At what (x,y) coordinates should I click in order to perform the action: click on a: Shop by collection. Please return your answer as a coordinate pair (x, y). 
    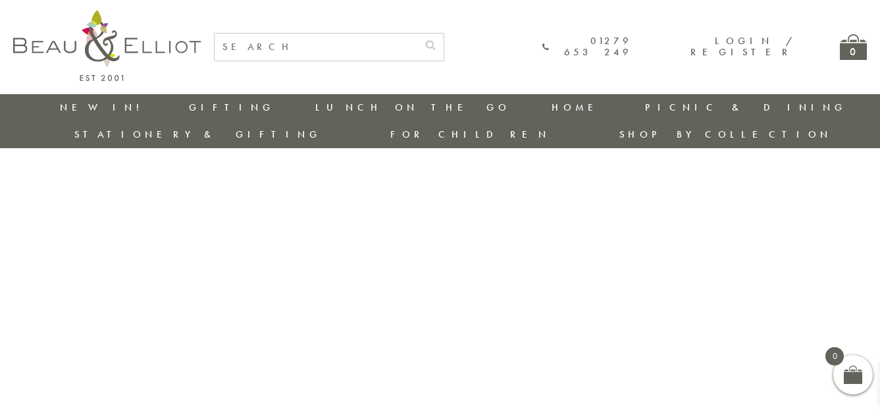
    Looking at the image, I should click on (726, 134).